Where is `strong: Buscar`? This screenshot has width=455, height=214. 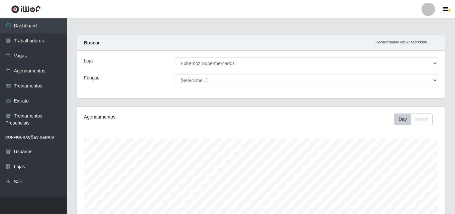
strong: Buscar is located at coordinates (92, 43).